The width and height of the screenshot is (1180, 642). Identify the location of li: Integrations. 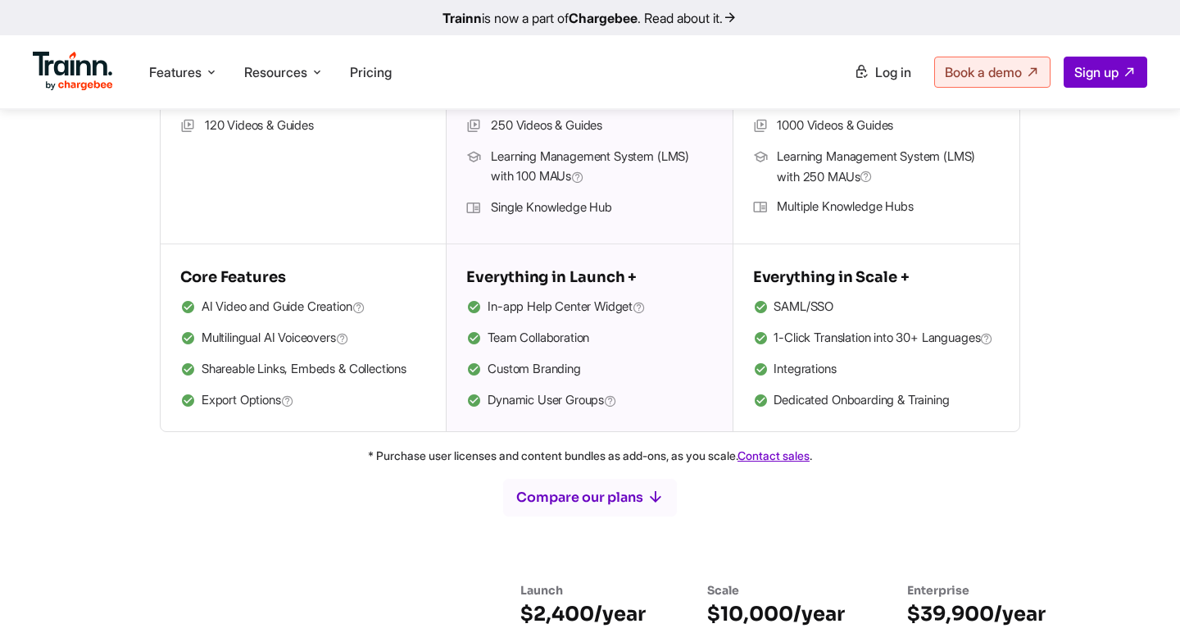
(876, 370).